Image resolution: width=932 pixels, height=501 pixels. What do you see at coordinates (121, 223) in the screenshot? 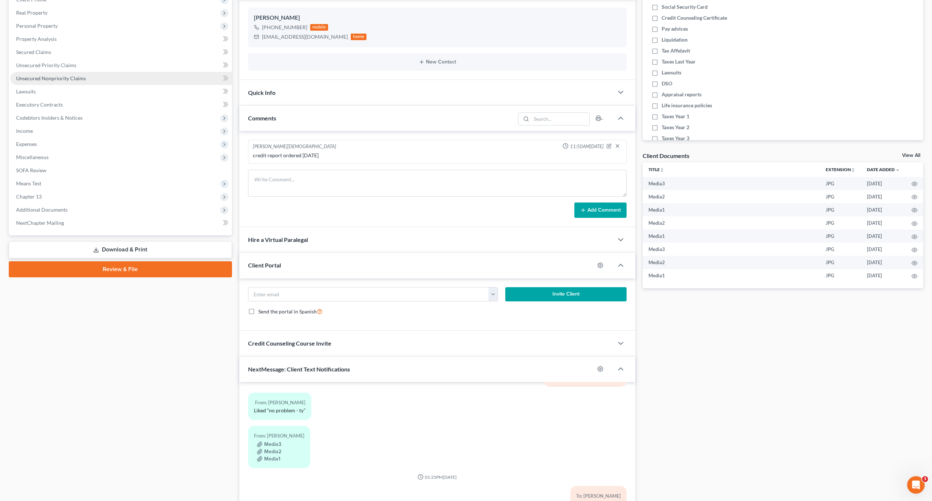
I see `a: NextChapter Mailing` at bounding box center [121, 223].